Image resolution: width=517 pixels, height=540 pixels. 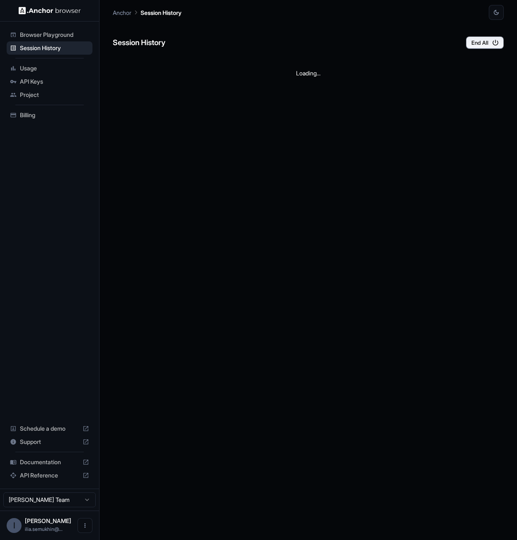 What do you see at coordinates (48, 521) in the screenshot?
I see `span: Ilia Semukhin` at bounding box center [48, 521].